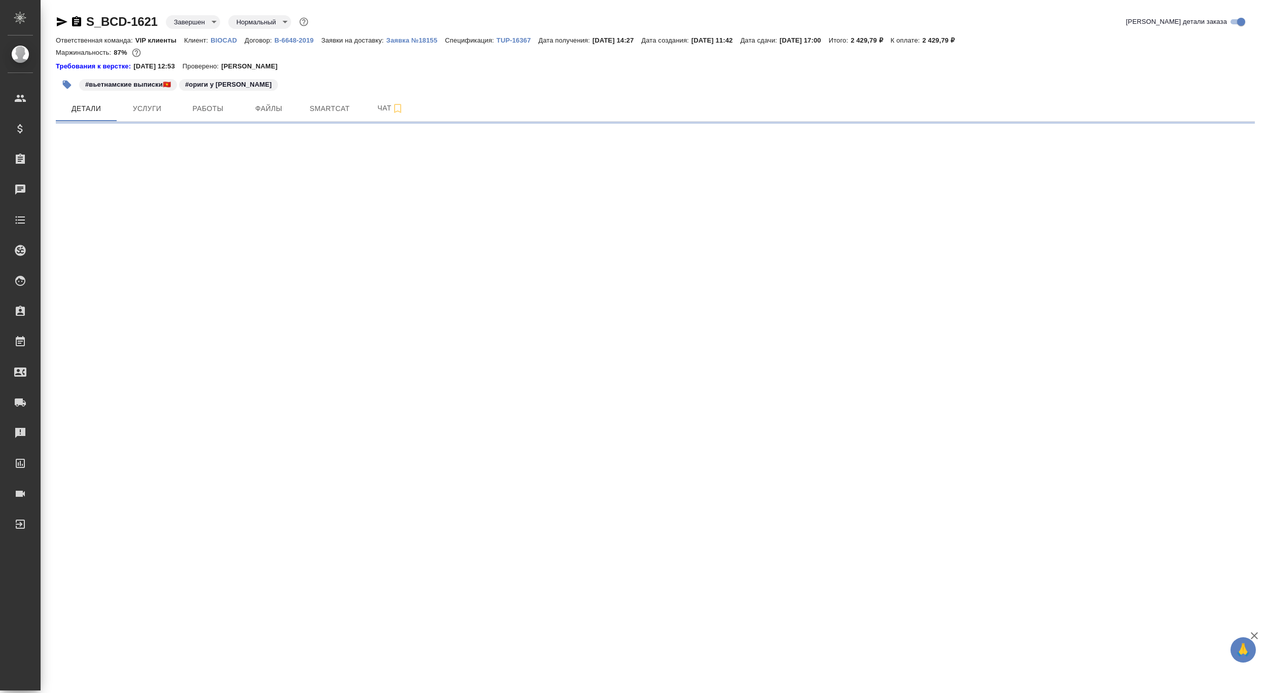 The width and height of the screenshot is (1266, 693). Describe the element at coordinates (391, 108) in the screenshot. I see `span: Чат` at that location.